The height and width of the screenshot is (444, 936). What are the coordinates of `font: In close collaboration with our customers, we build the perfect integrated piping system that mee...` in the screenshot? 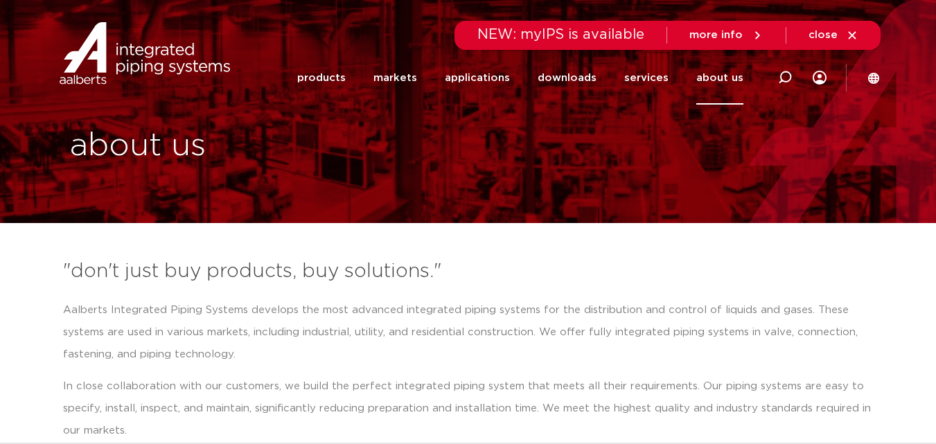 It's located at (467, 408).